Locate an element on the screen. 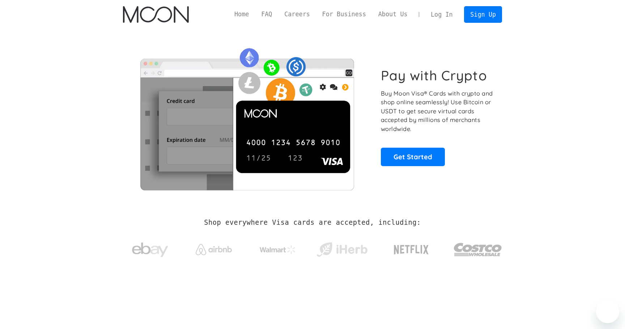  a: Costco is located at coordinates (478, 247).